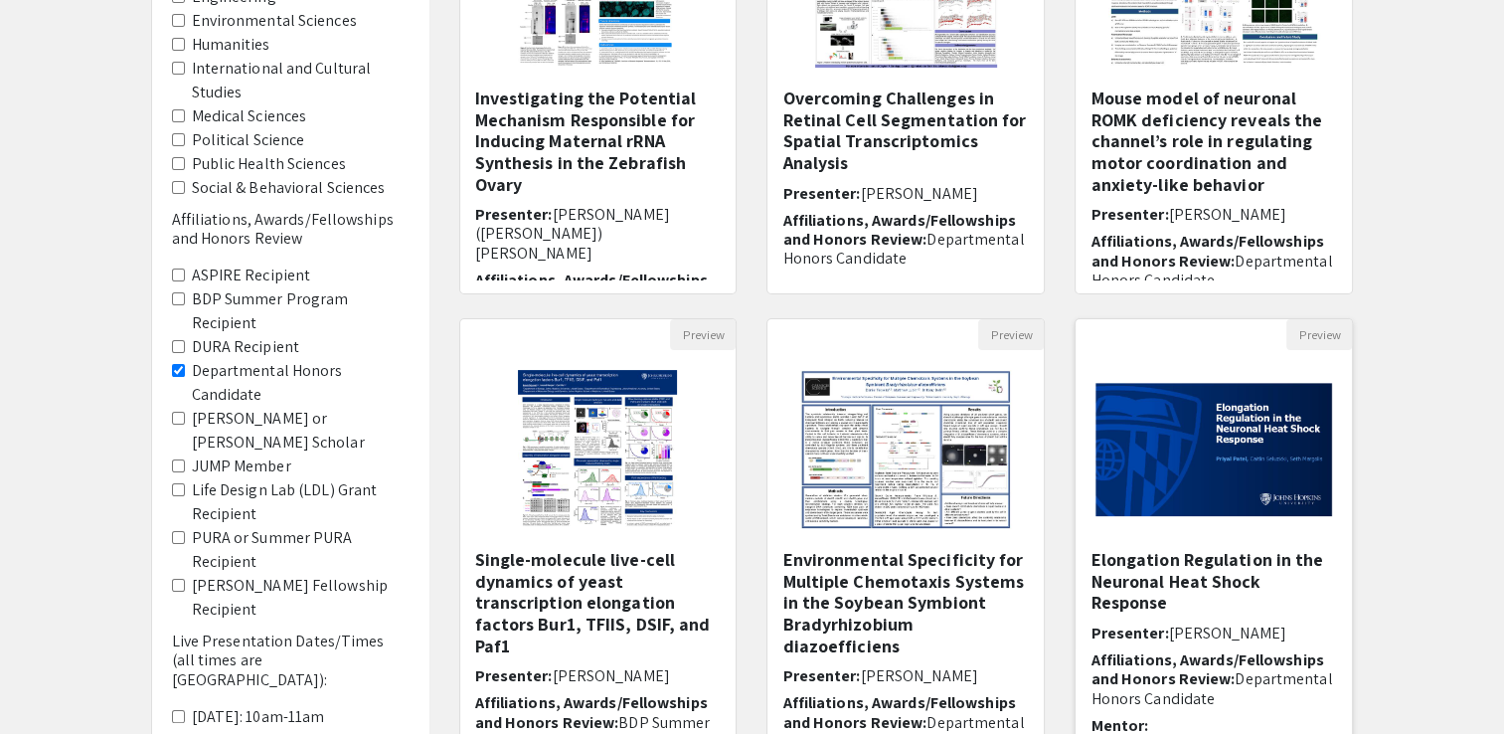 This screenshot has height=734, width=1504. I want to click on h5: Investigating the Potential Mechanism Responsible for Inducing Maternal rRNA Synthesis in the Zeb..., so click(598, 141).